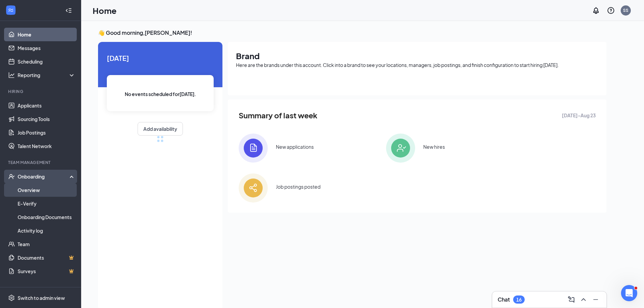 This screenshot has width=644, height=308. I want to click on a: Activity log, so click(46, 230).